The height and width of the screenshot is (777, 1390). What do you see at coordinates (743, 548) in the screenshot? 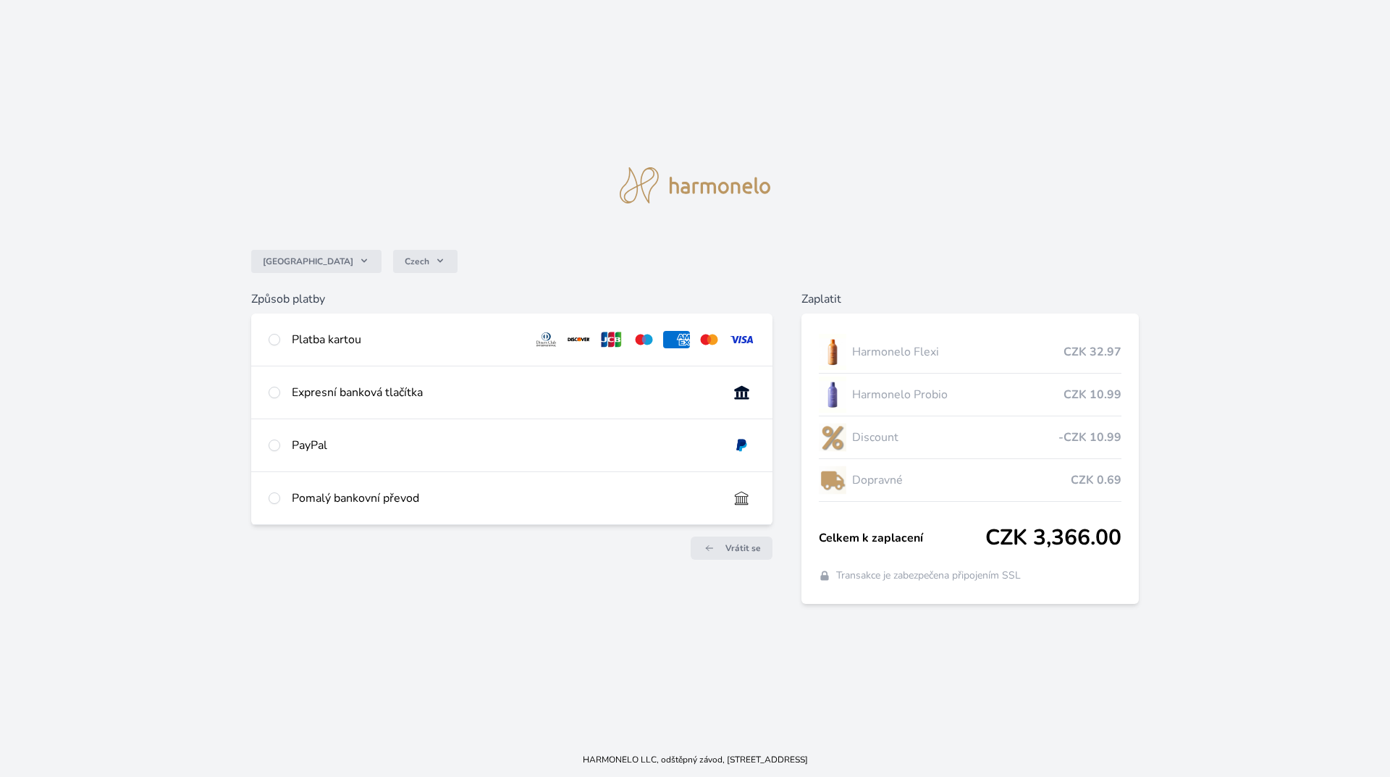
I see `span: Vrátit se` at bounding box center [743, 548].